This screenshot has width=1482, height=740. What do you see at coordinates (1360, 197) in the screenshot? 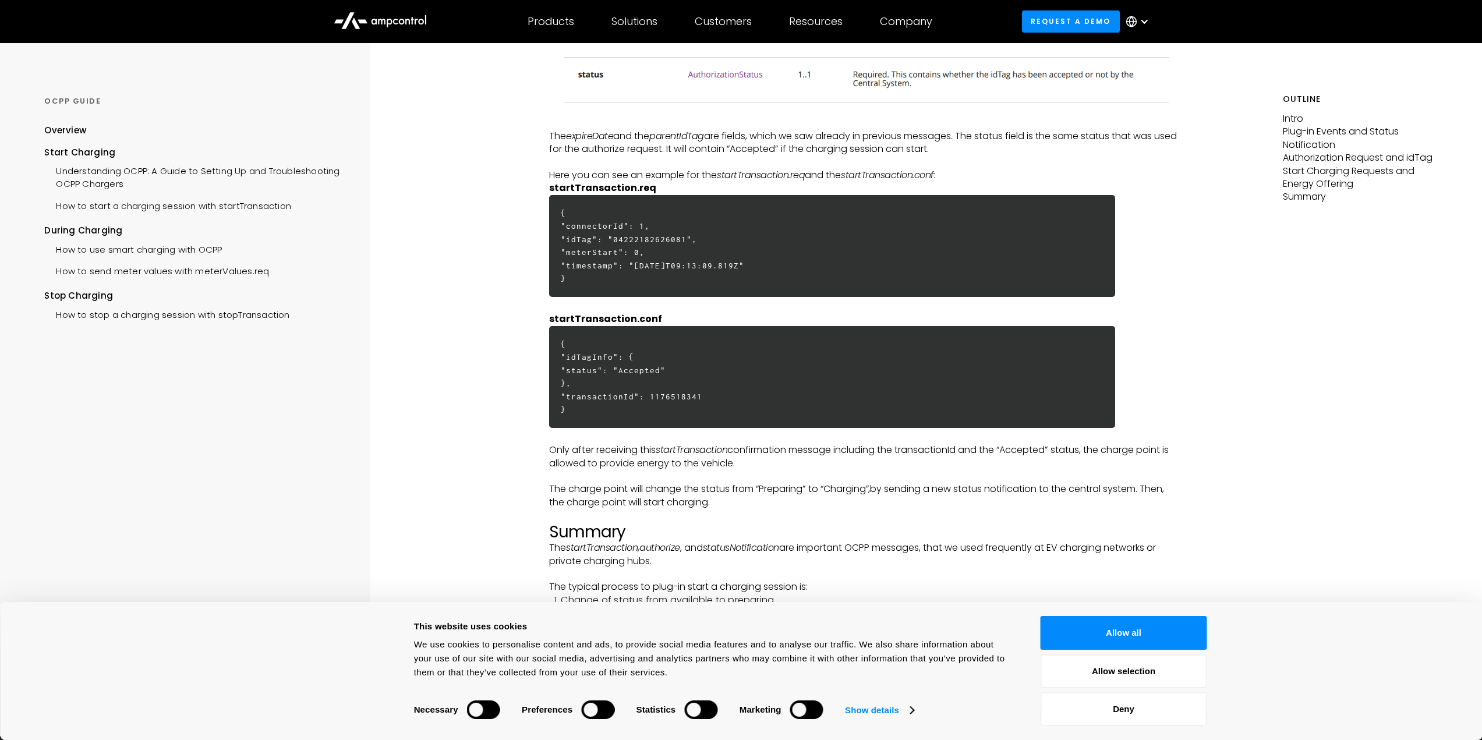
I see `p: Summary` at bounding box center [1360, 197].